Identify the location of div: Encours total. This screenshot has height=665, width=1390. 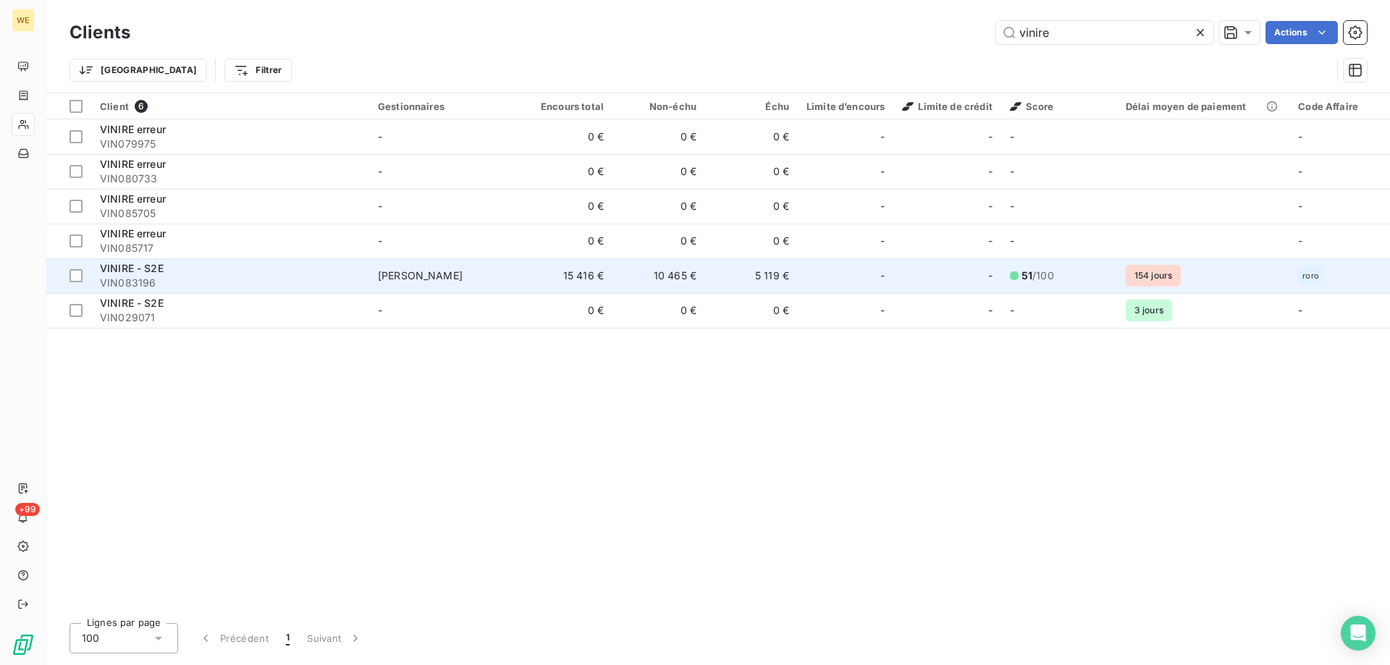
(566, 106).